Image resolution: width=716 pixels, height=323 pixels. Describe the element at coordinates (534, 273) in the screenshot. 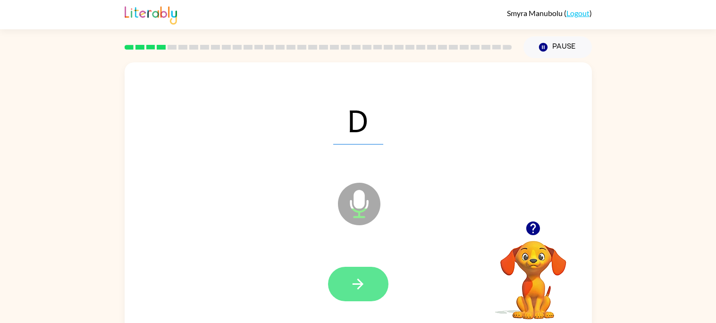

I see `video: Your browser must support playing .mp4 files to use Literably. Please try using another browser.` at that location.